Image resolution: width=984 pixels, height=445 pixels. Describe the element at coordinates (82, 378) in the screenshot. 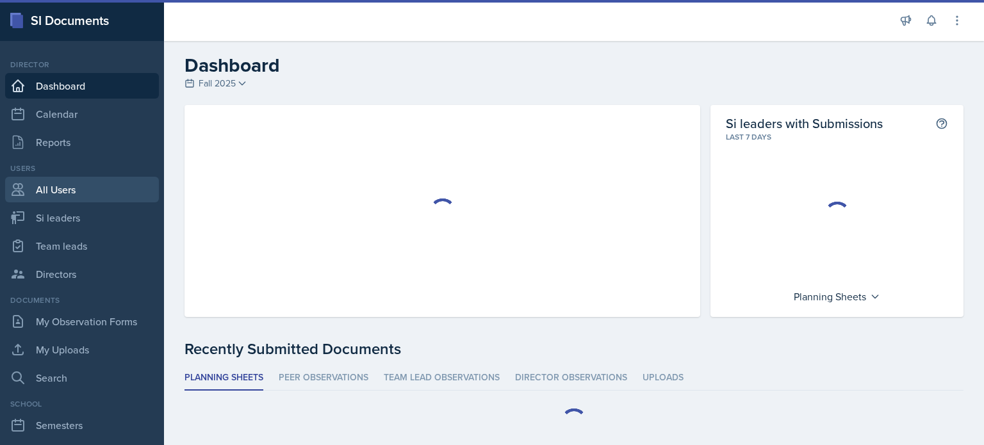

I see `a: Search` at that location.